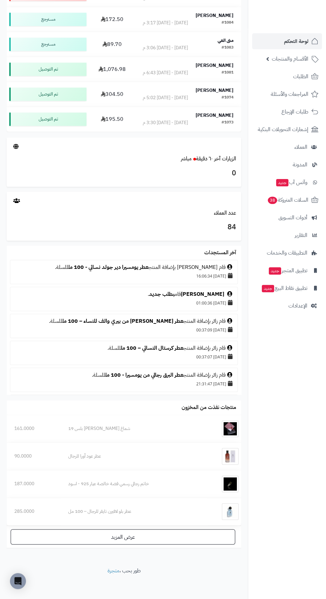 The image size is (326, 599). I want to click on a: وآتس آبجديد, so click(287, 182).